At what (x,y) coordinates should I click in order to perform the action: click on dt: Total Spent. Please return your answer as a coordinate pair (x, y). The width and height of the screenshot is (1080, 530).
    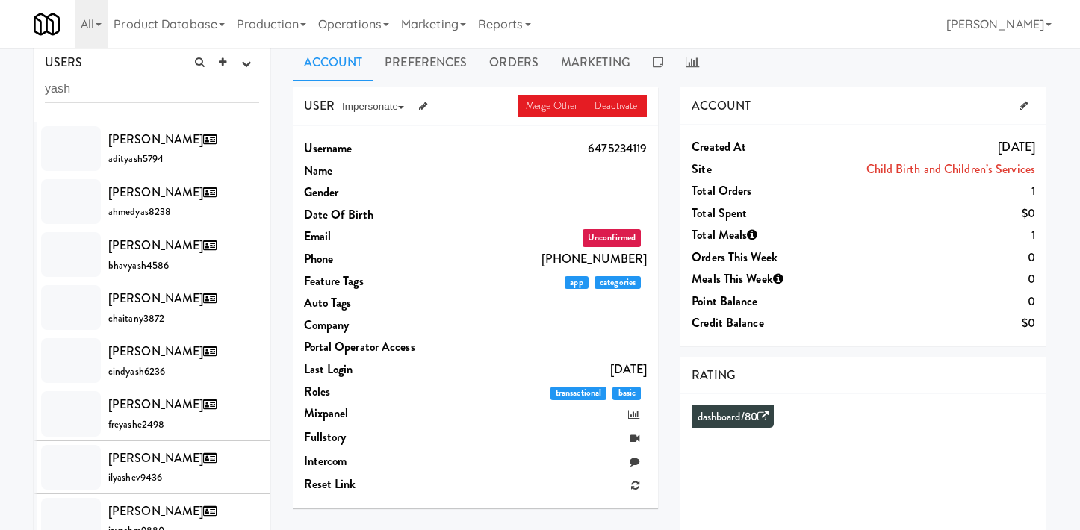
    Looking at the image, I should click on (760, 214).